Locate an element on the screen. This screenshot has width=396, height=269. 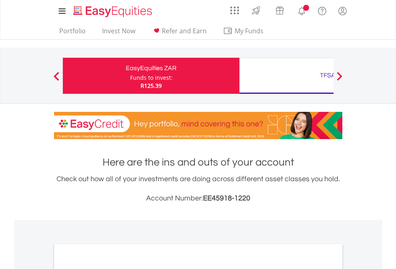
div: Funds to invest: is located at coordinates (151, 78).